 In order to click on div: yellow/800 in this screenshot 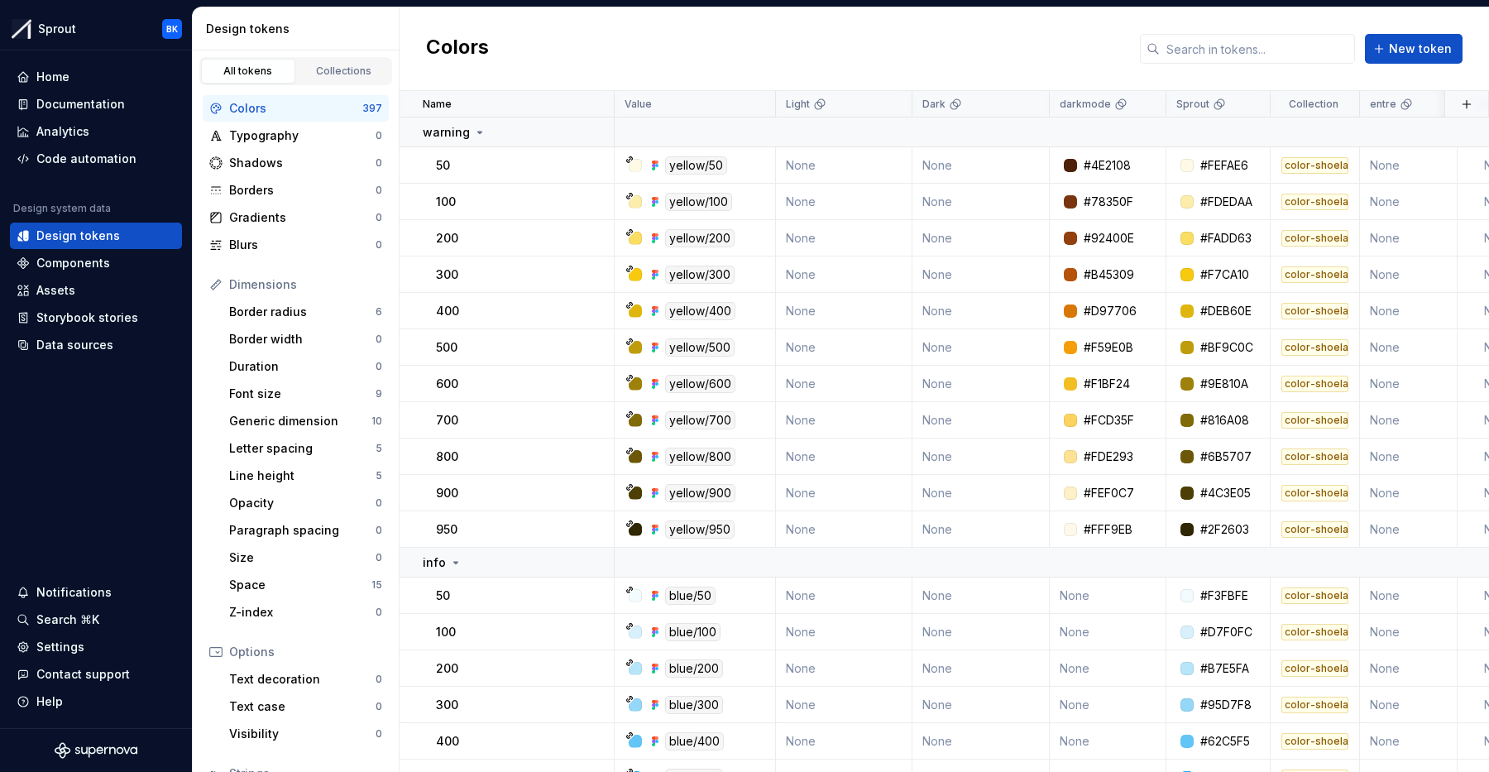, I will do `click(700, 457)`.